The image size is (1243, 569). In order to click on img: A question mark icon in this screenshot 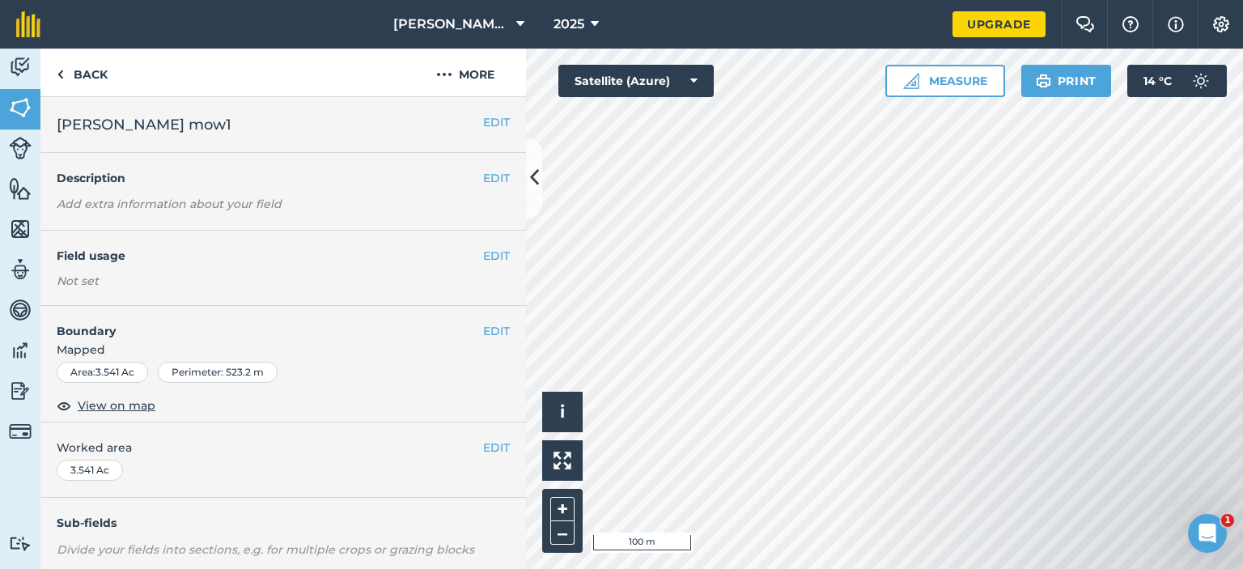, I will do `click(1130, 24)`.